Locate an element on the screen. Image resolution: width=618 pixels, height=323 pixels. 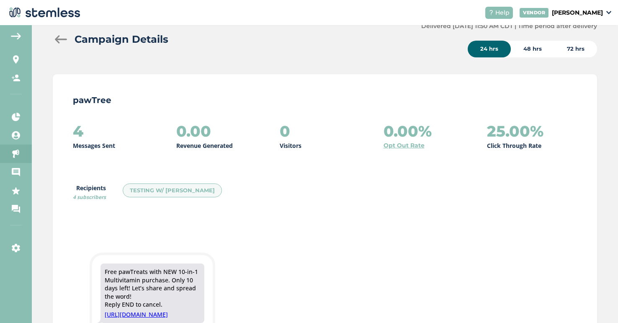
img: logo-dark-0685b13c.svg is located at coordinates (44, 13).